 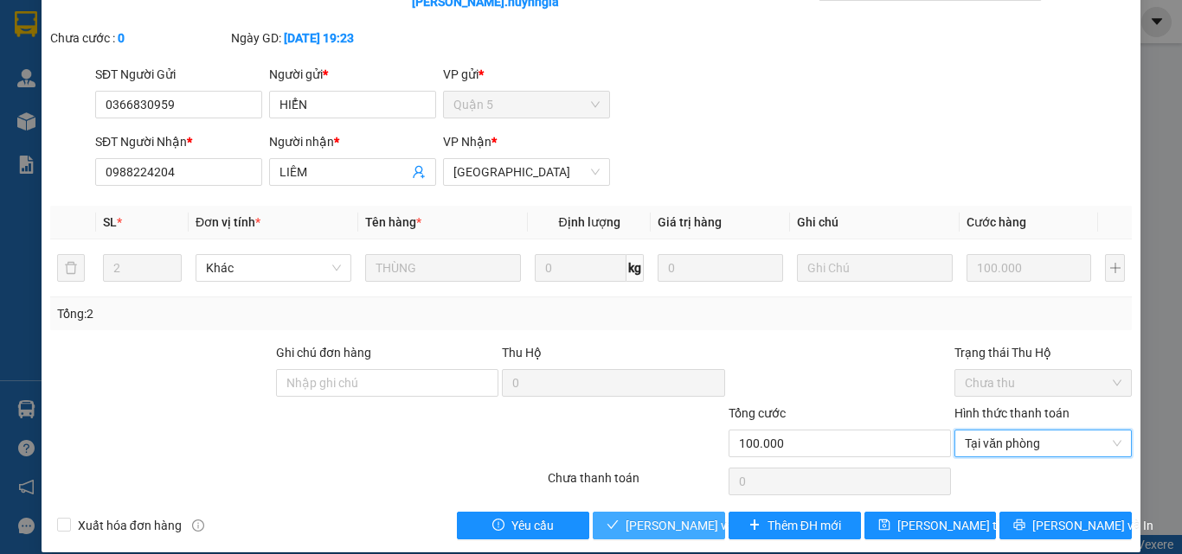 What do you see at coordinates (121, 38) in the screenshot?
I see `b: 0` at bounding box center [121, 38].